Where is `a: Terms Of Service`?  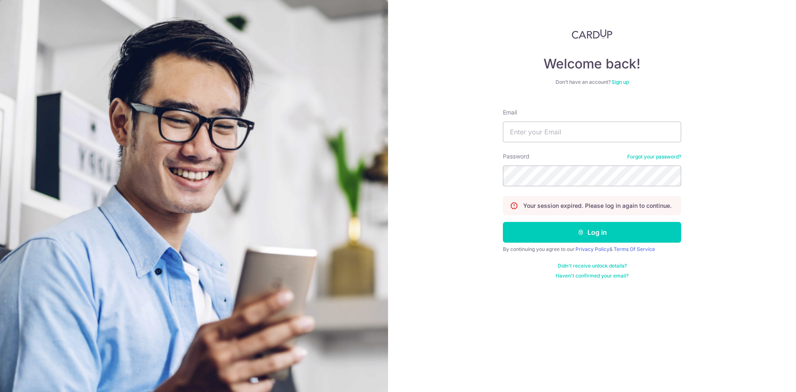 a: Terms Of Service is located at coordinates (635, 249).